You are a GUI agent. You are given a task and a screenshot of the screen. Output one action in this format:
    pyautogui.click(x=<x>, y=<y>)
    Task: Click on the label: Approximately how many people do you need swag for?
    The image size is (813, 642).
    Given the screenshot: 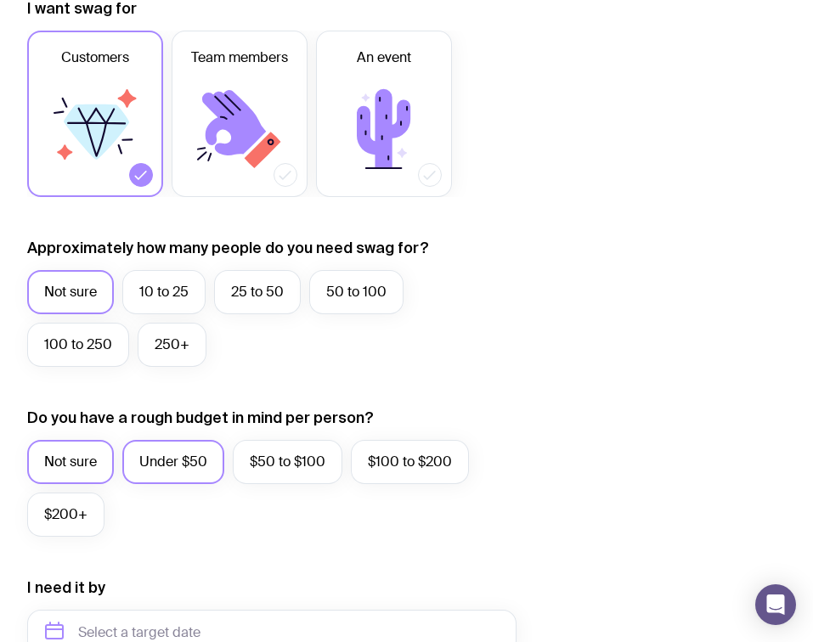 What is the action you would take?
    pyautogui.click(x=228, y=248)
    